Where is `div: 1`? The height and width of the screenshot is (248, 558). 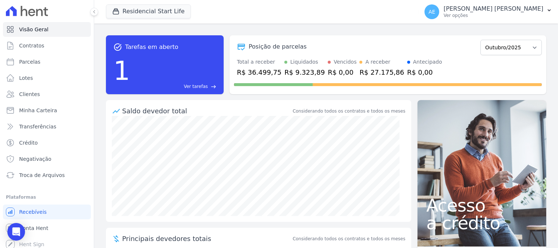
div: 1 is located at coordinates (122, 71).